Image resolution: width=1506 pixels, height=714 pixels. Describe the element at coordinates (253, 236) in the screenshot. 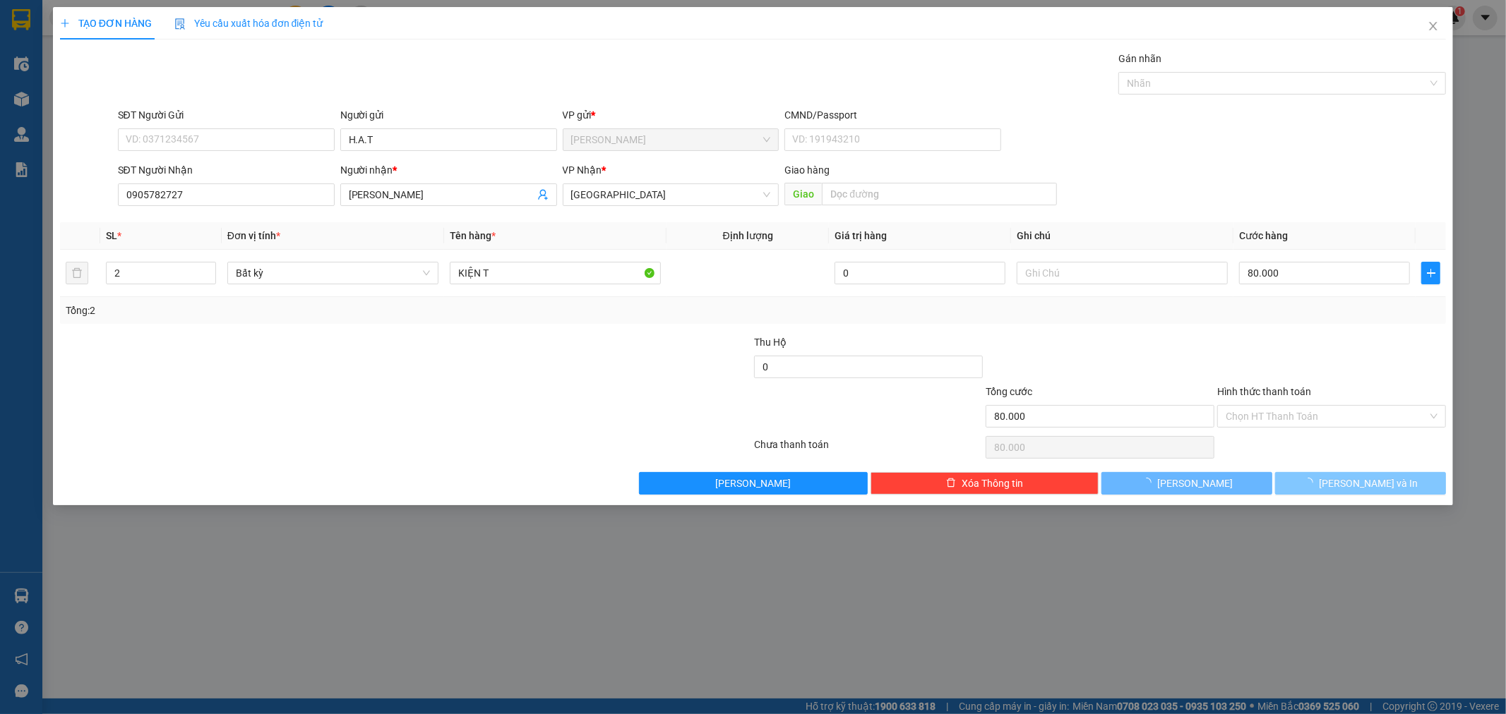

I see `span: Đơn vị tính` at that location.